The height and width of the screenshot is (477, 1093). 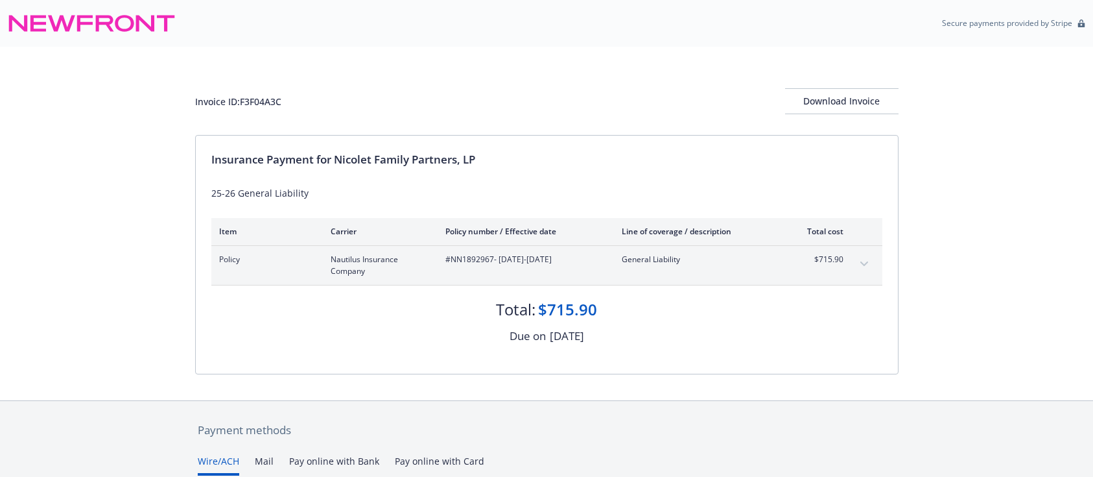 What do you see at coordinates (547, 193) in the screenshot?
I see `div: 25-26 General Liability` at bounding box center [547, 193].